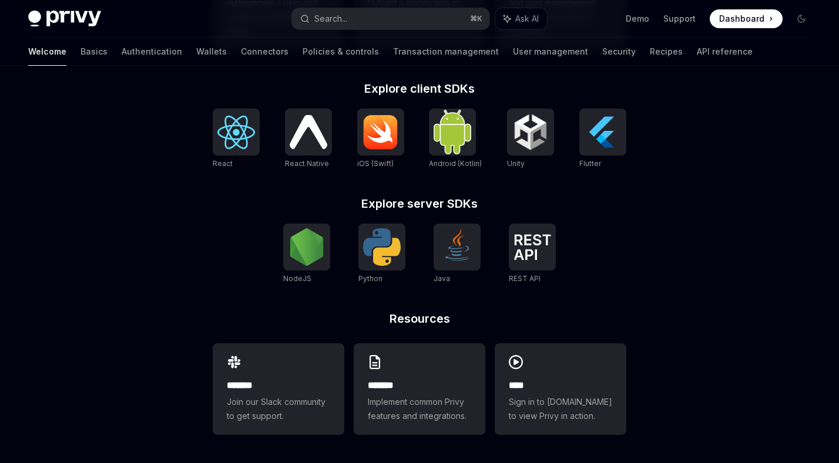 The image size is (839, 463). Describe the element at coordinates (527, 19) in the screenshot. I see `span: Ask AI` at that location.